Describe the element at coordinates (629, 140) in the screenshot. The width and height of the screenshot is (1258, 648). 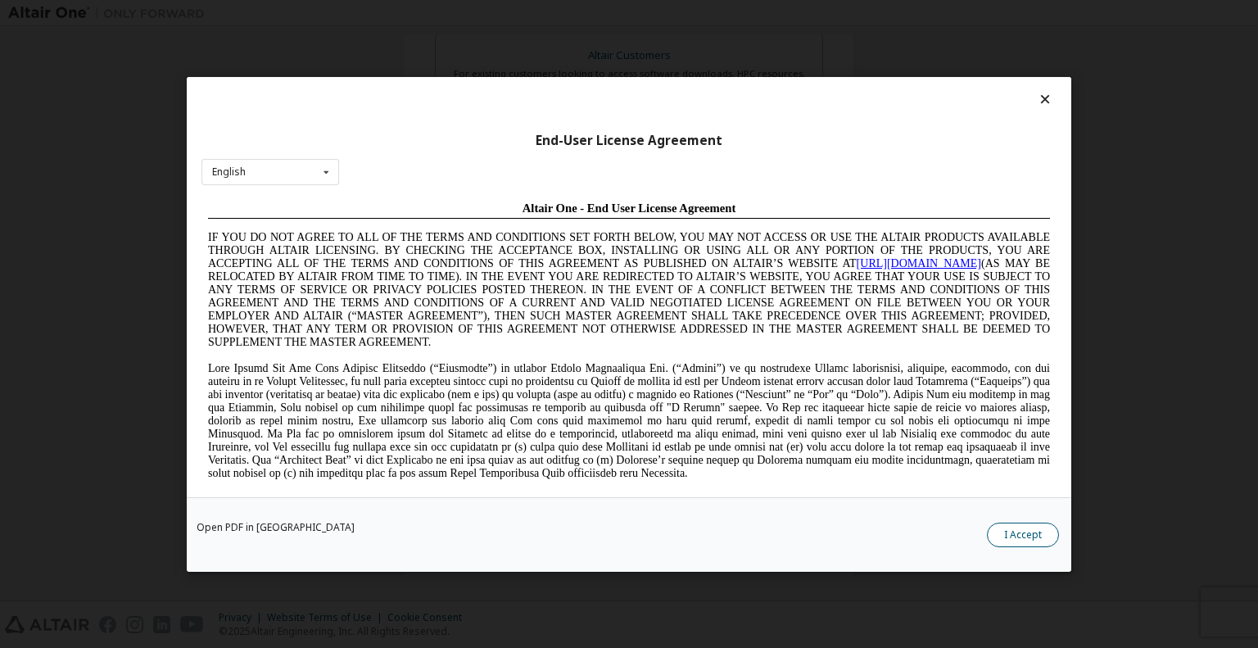
I see `div: End-User License Agreement` at that location.